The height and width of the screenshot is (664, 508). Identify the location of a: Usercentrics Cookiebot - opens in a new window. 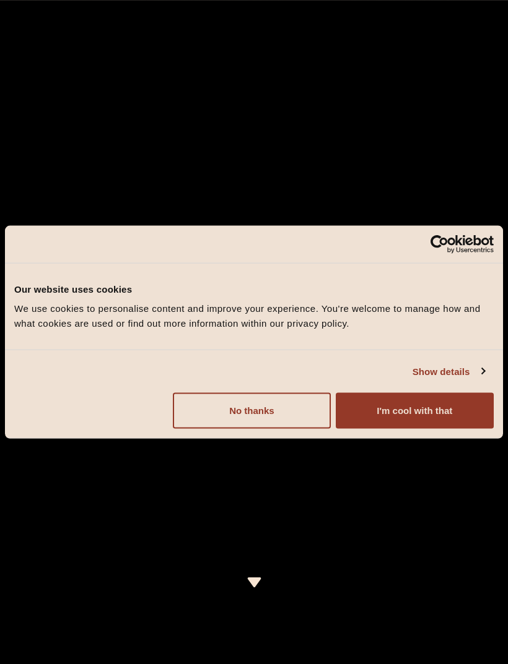
(439, 244).